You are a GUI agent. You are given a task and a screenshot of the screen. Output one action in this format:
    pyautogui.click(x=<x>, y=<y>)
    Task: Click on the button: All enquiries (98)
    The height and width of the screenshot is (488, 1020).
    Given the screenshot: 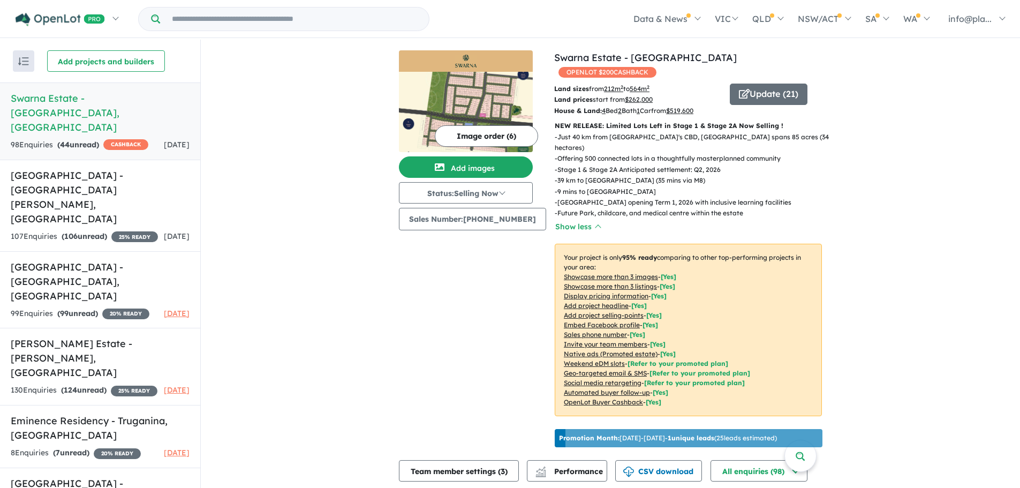 What is the action you would take?
    pyautogui.click(x=759, y=471)
    